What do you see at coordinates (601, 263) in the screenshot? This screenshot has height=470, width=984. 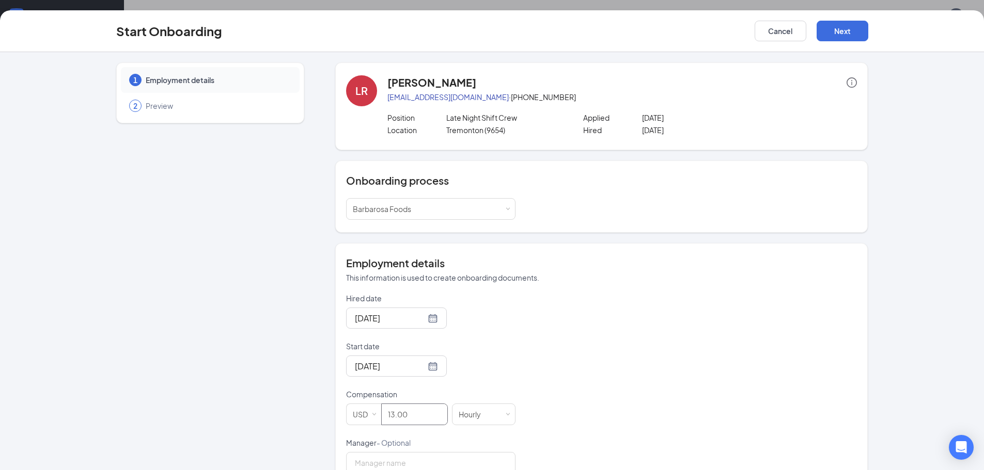 I see `h4: Employment details` at bounding box center [601, 263].